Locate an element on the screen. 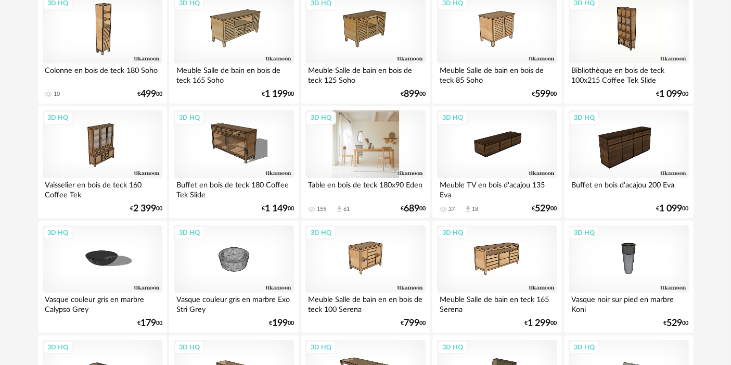 The width and height of the screenshot is (731, 365). div: Meuble Salle de bain en bois de teck 125 Soho is located at coordinates (365, 74).